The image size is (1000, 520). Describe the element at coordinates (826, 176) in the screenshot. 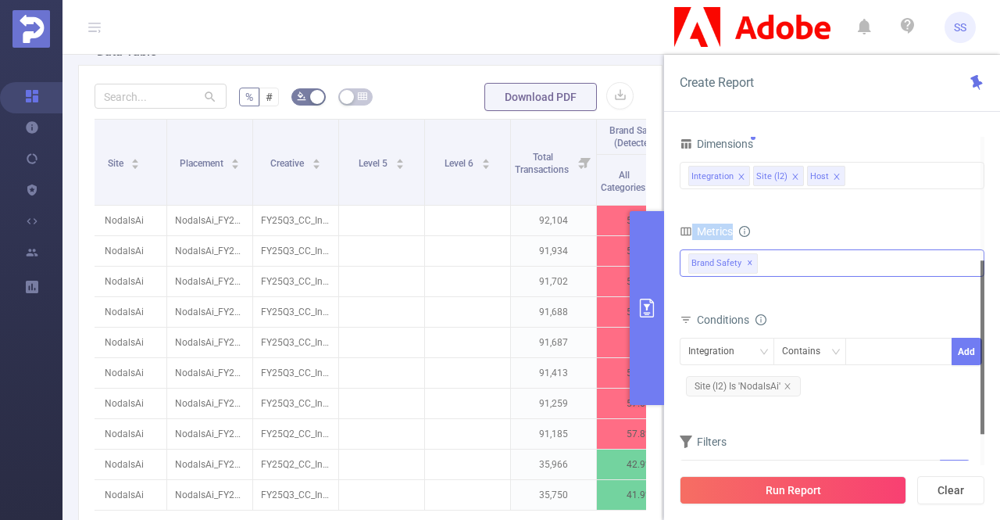

I see `li: Host` at that location.